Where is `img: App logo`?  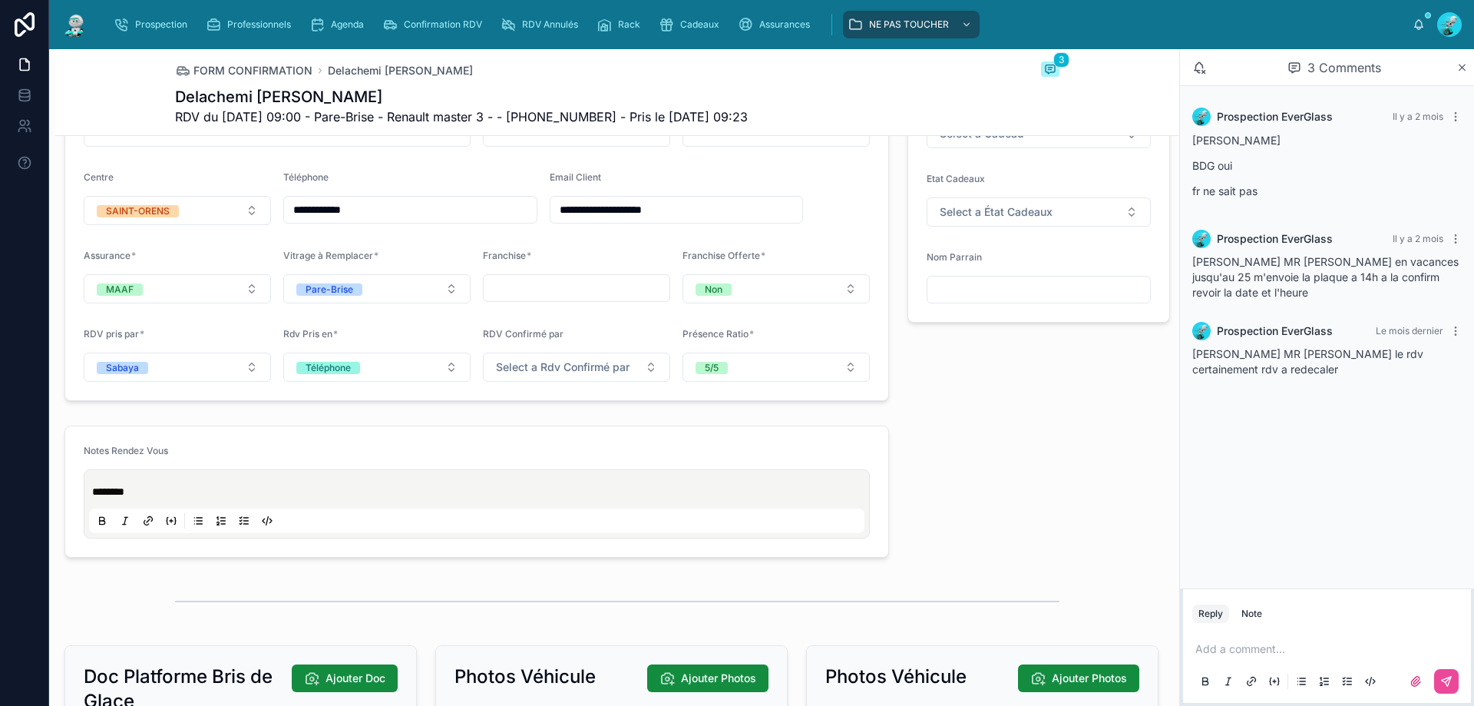
img: App logo is located at coordinates (75, 25).